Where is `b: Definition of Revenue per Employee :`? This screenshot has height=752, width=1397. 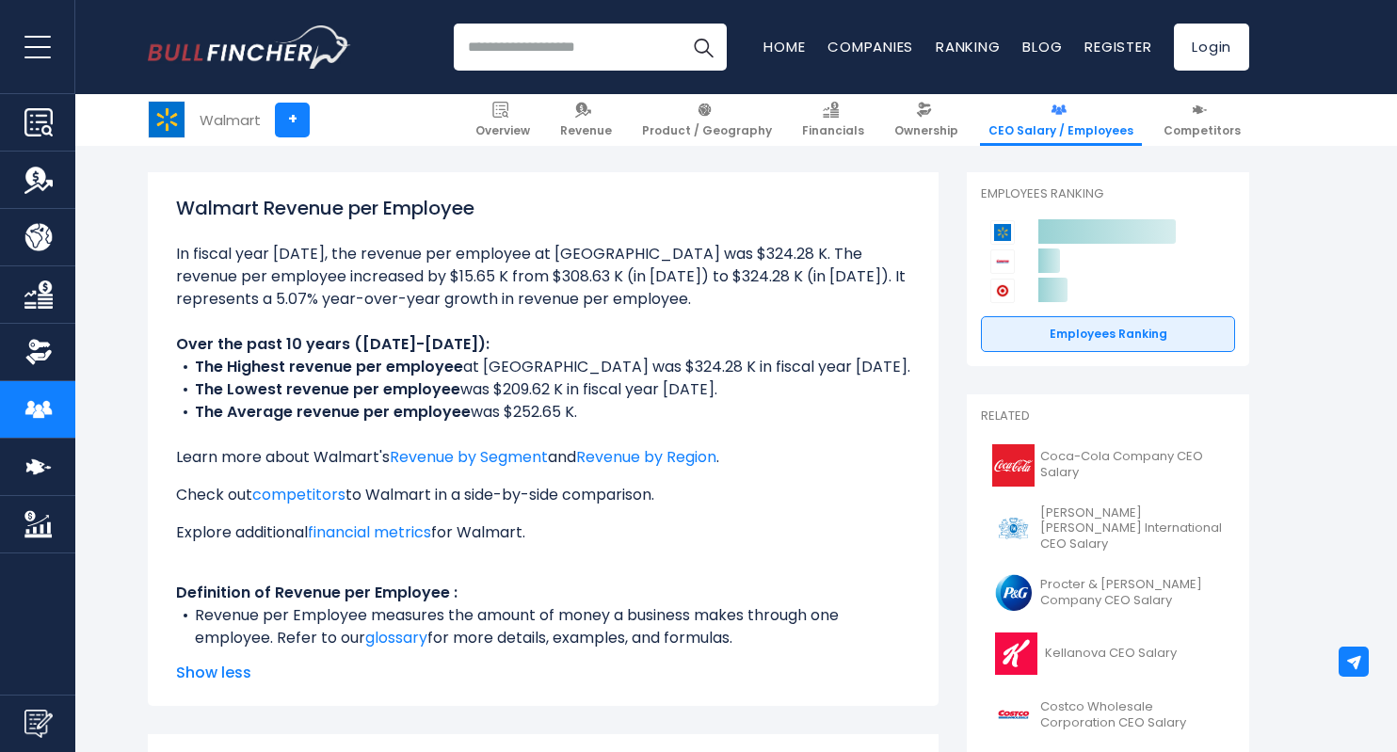 b: Definition of Revenue per Employee : is located at coordinates (316, 592).